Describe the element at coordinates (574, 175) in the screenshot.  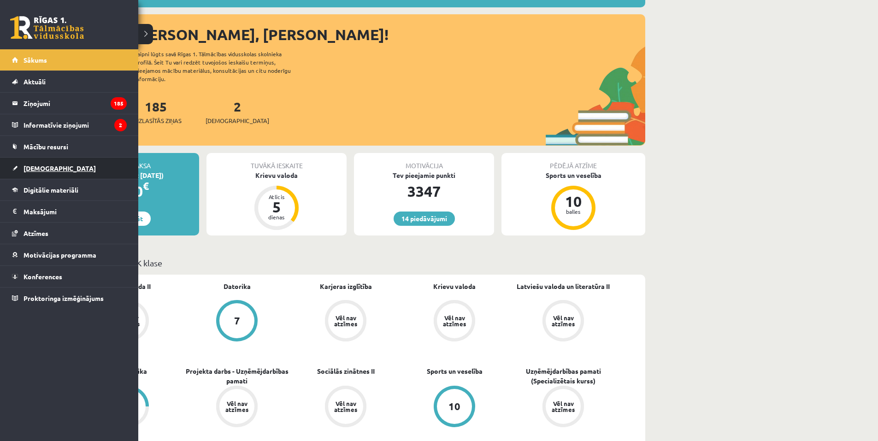
I see `div: Sports un veselība` at that location.